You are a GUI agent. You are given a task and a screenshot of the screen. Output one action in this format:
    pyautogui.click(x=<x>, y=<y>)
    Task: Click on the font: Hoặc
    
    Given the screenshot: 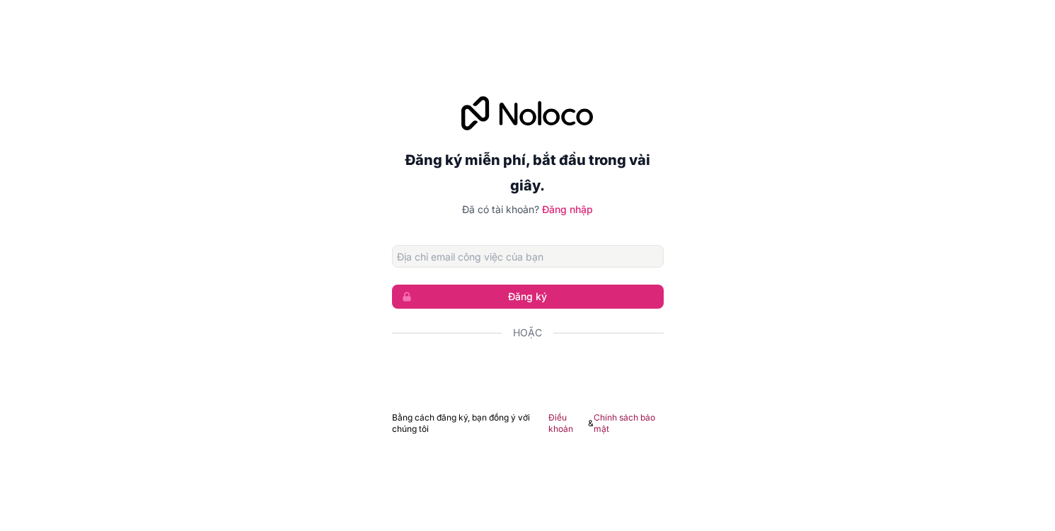 What is the action you would take?
    pyautogui.click(x=527, y=332)
    